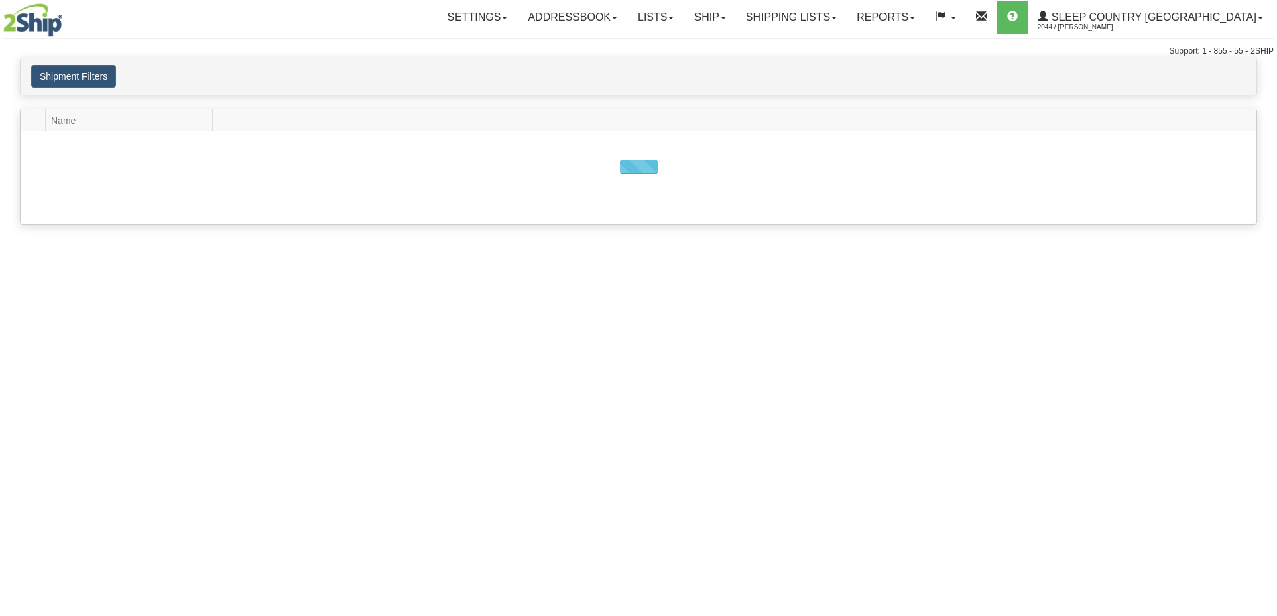 The width and height of the screenshot is (1277, 616). What do you see at coordinates (33, 20) in the screenshot?
I see `img: logo2044.jpg` at bounding box center [33, 20].